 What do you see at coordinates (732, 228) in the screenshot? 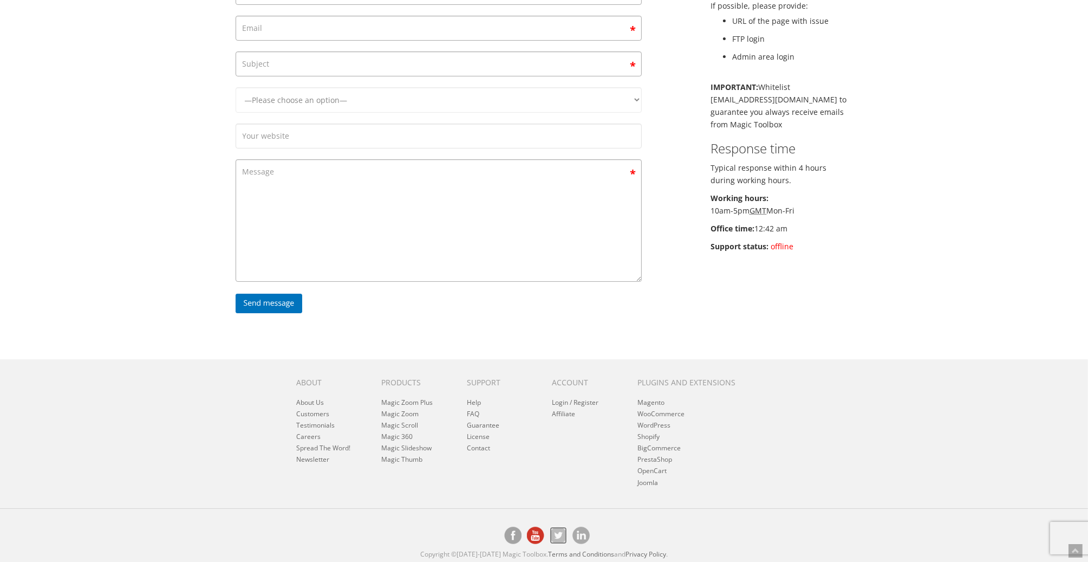
I see `b: Office time:` at bounding box center [732, 228].